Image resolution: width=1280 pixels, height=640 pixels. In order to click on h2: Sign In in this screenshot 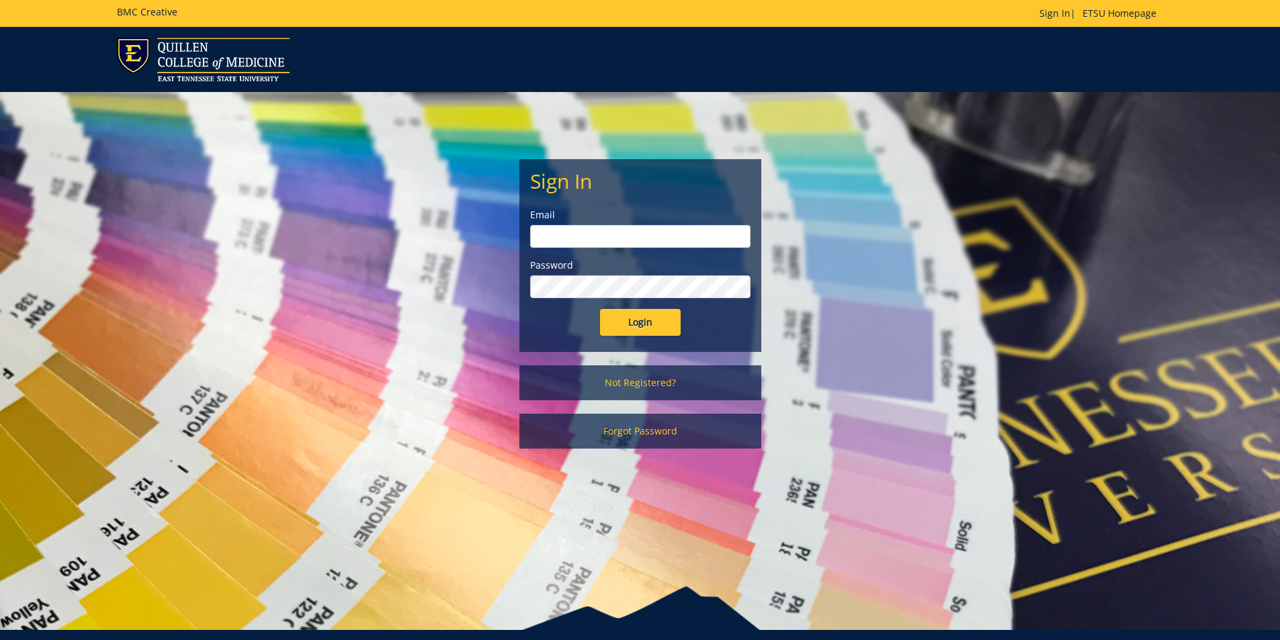, I will do `click(640, 181)`.